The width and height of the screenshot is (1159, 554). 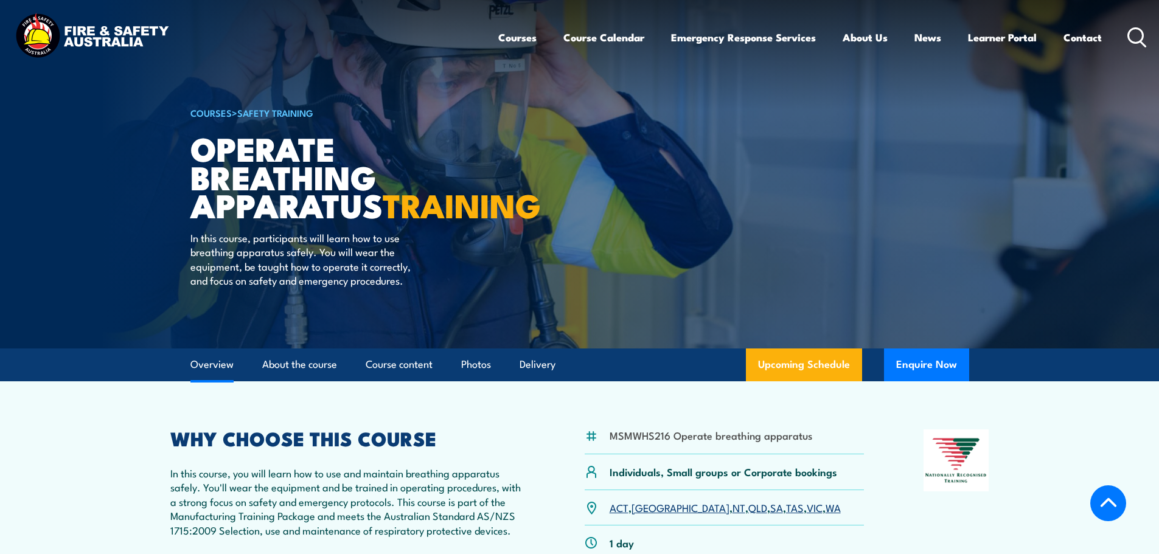 I want to click on p: In this course, you will learn how to use and maintain breathing apparatus safely. You'll wear th..., so click(x=348, y=501).